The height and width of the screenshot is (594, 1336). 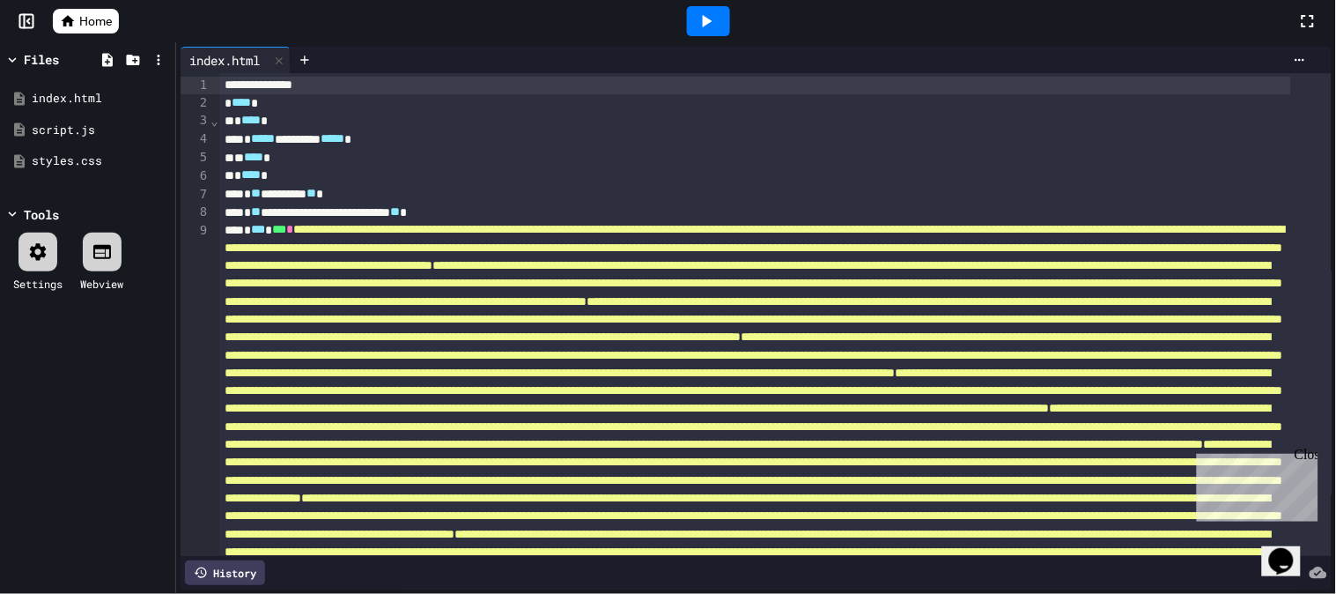 What do you see at coordinates (195, 176) in the screenshot?
I see `div: 6` at bounding box center [195, 176].